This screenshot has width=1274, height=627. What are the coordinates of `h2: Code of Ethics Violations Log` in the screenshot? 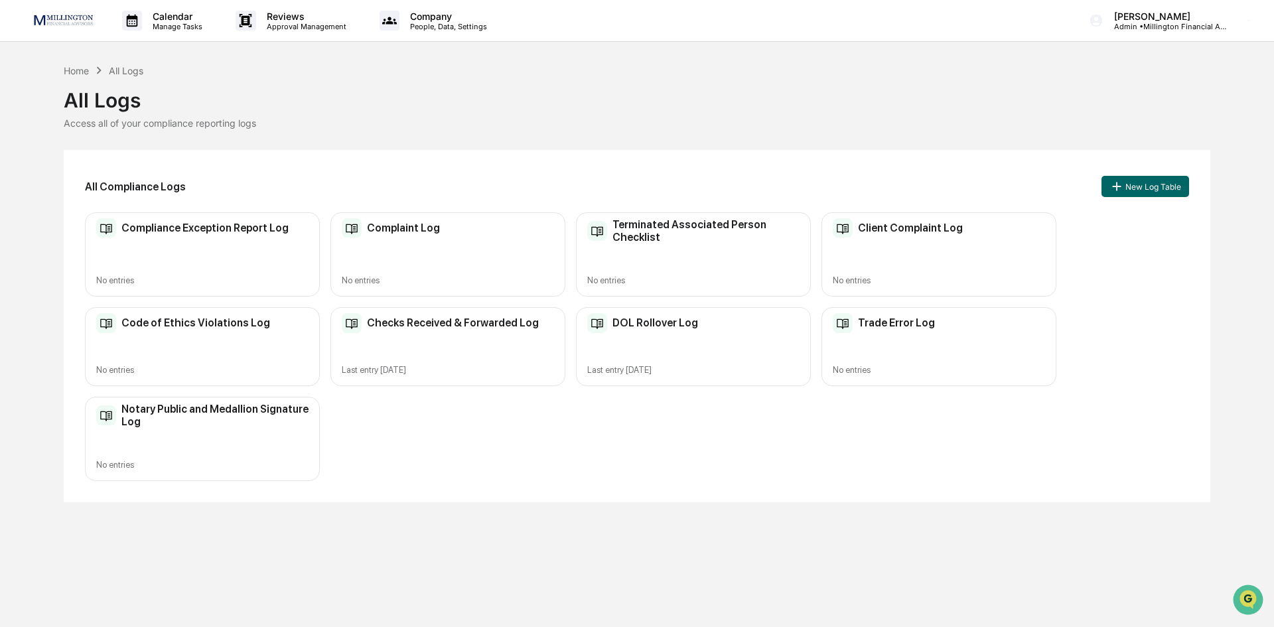 It's located at (196, 323).